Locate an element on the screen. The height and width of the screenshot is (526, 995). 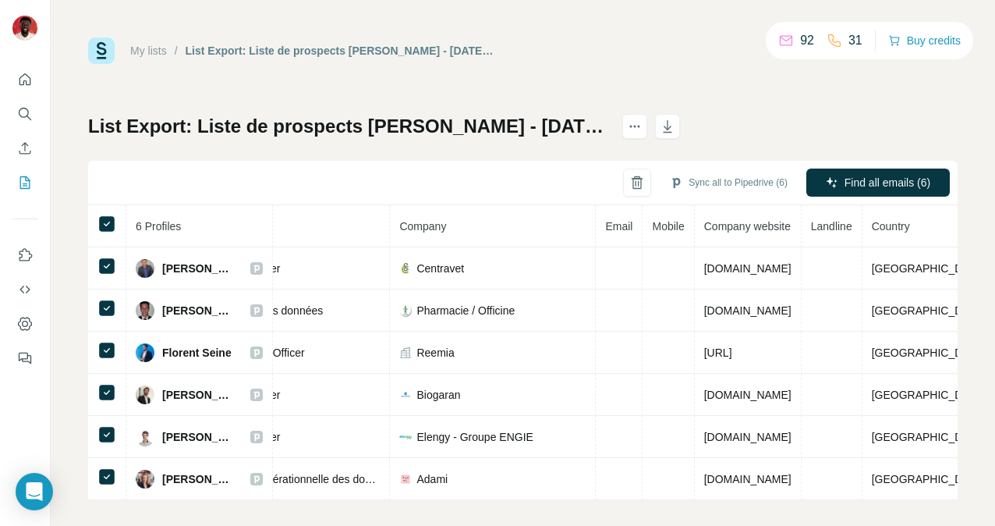
span: Find all emails (6) is located at coordinates (888, 183).